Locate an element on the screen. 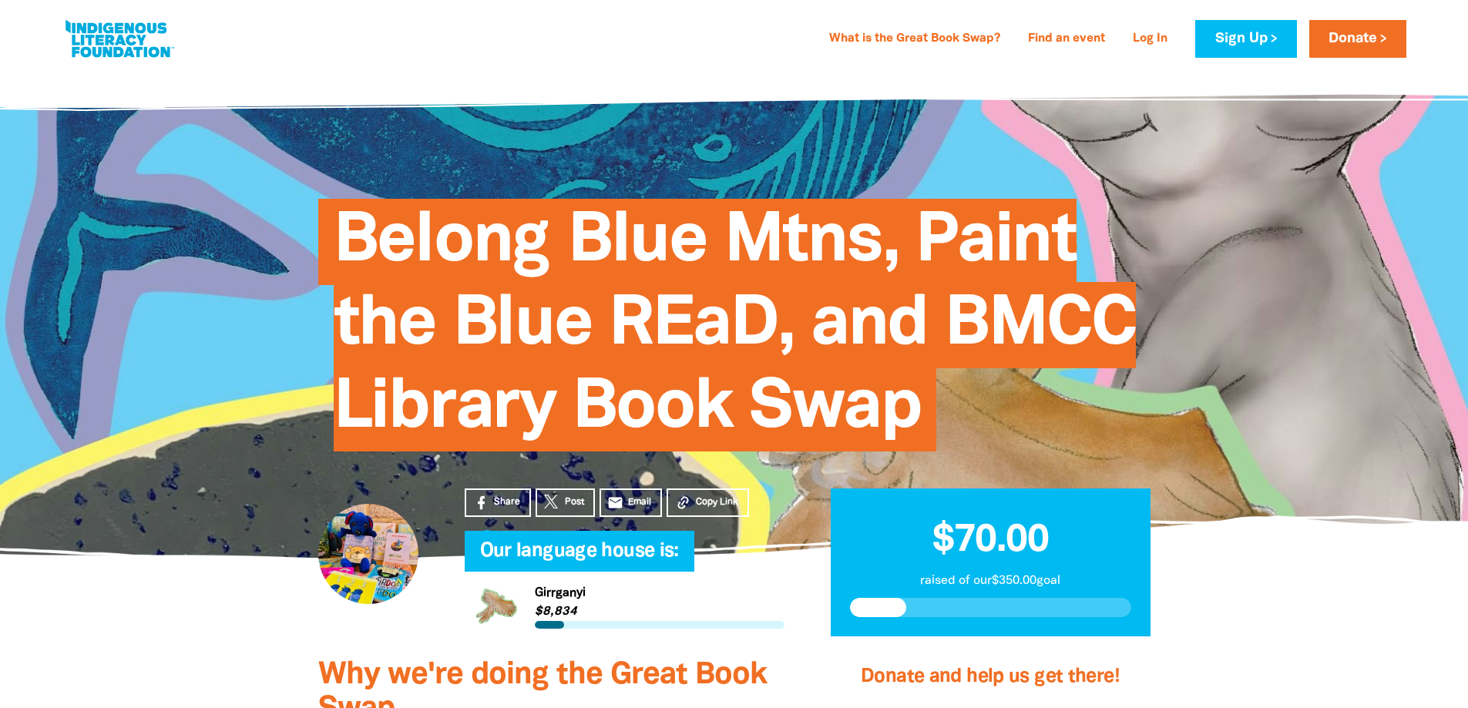 This screenshot has height=708, width=1468. a: emailEmail is located at coordinates (631, 502).